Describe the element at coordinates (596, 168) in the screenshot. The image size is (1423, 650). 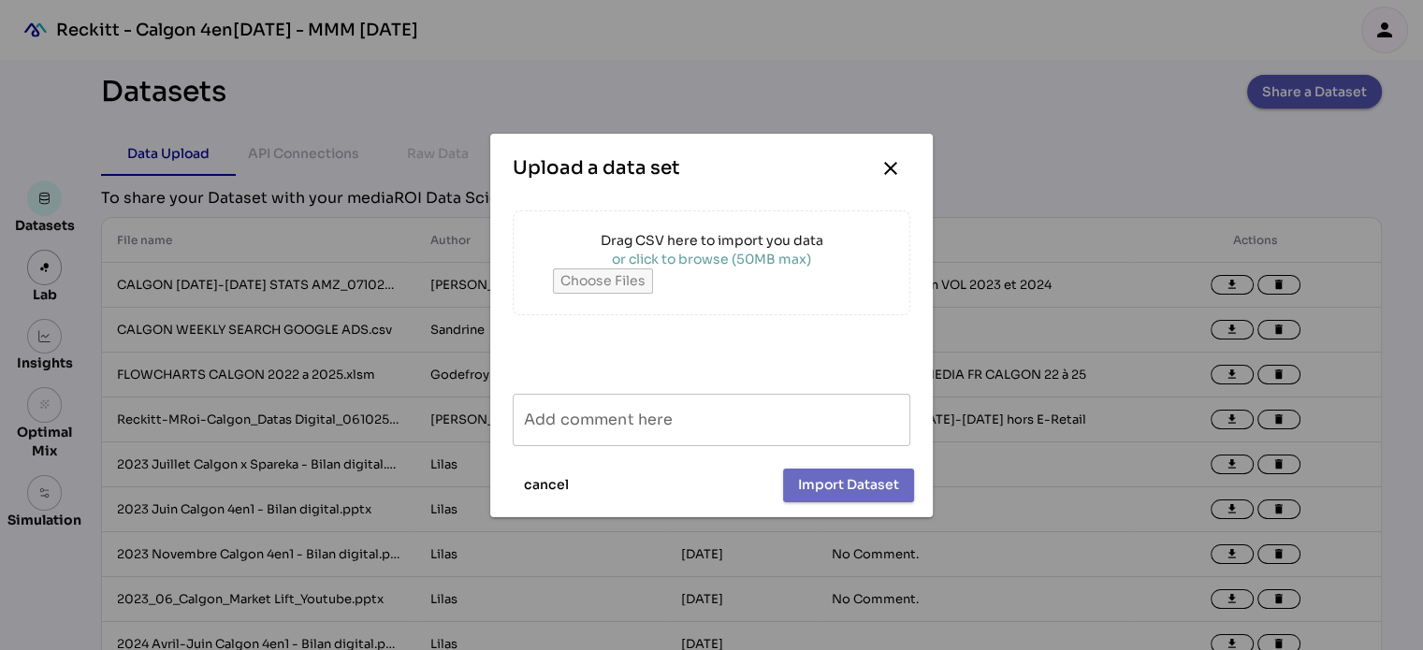
I see `div: Upload a data set` at that location.